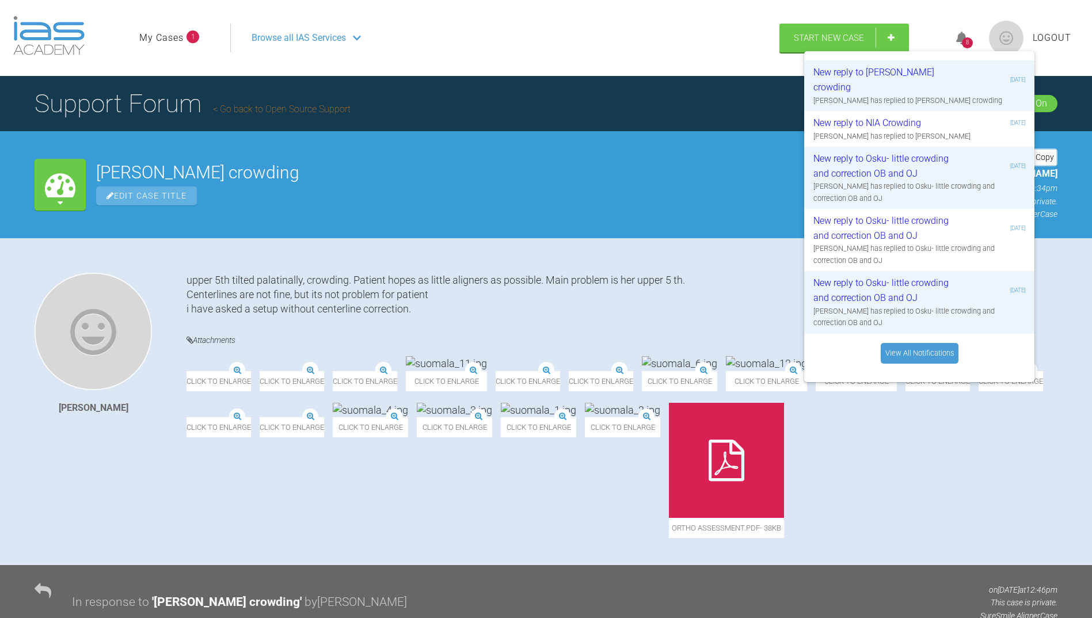  I want to click on img: suomala_11.jpg, so click(446, 363).